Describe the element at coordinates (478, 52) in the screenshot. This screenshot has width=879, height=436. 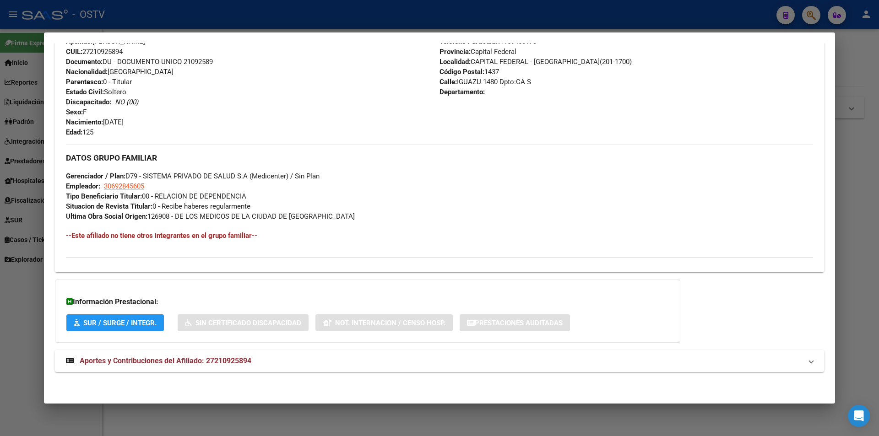
I see `span: Capital Federal` at that location.